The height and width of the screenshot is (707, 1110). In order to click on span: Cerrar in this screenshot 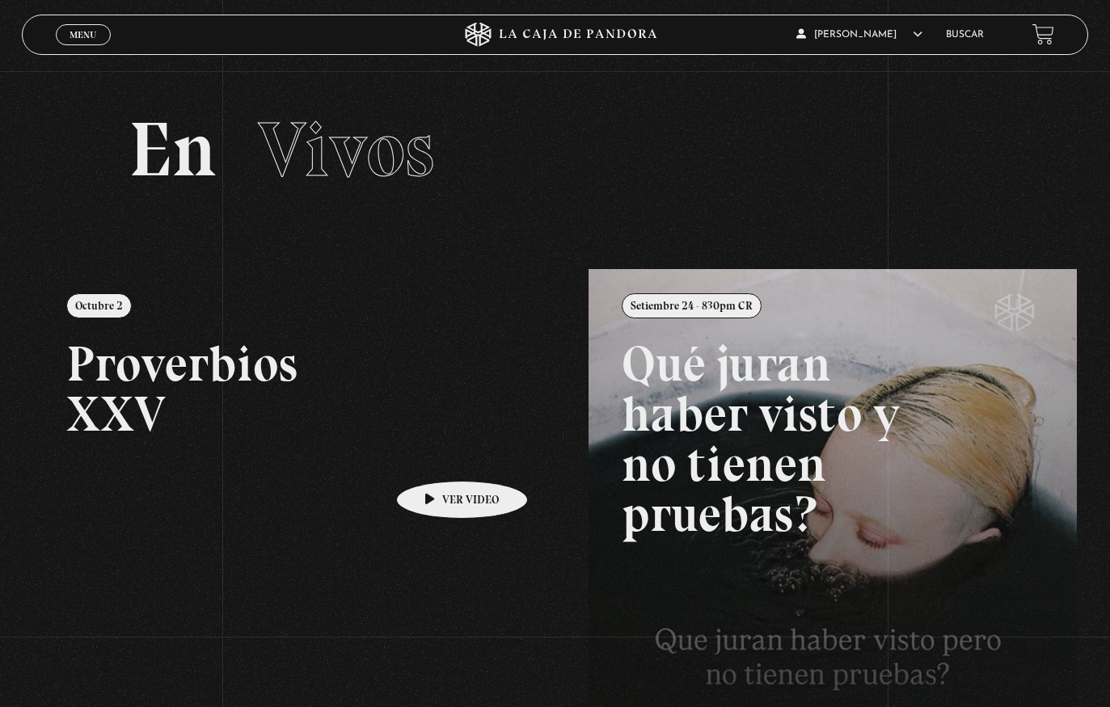, I will do `click(82, 49)`.